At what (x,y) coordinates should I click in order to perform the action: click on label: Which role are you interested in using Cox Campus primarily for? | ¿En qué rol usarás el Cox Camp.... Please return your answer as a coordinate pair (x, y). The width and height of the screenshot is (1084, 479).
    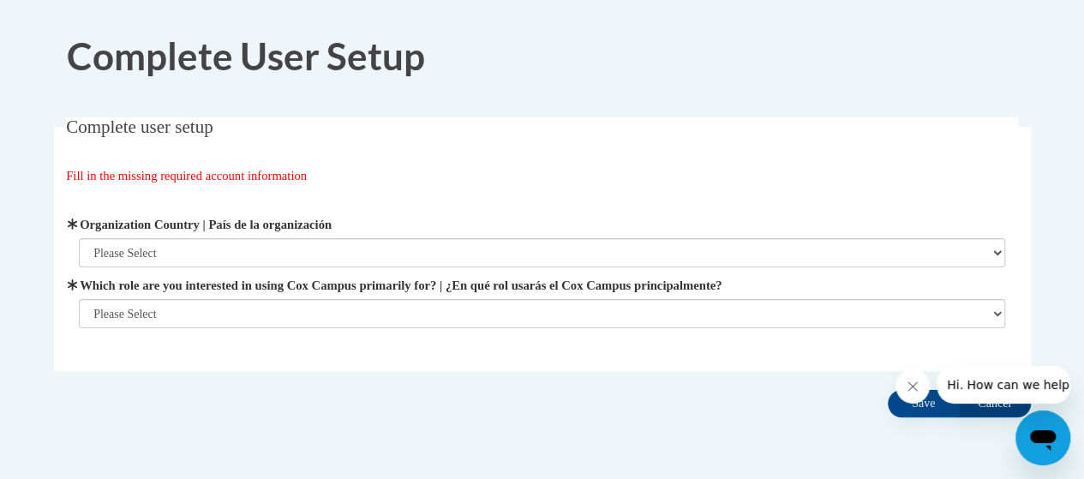
    Looking at the image, I should click on (542, 285).